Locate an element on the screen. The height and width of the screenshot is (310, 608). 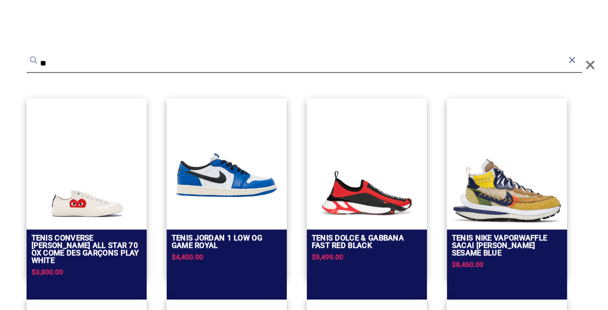
span: $9,499.00 is located at coordinates (327, 257).